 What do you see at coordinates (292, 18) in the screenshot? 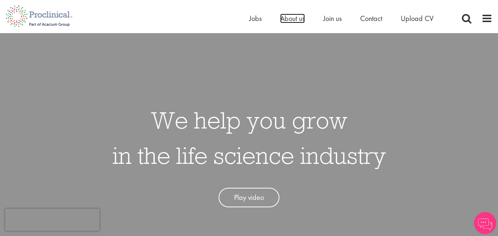
I see `a: About us` at bounding box center [292, 18].